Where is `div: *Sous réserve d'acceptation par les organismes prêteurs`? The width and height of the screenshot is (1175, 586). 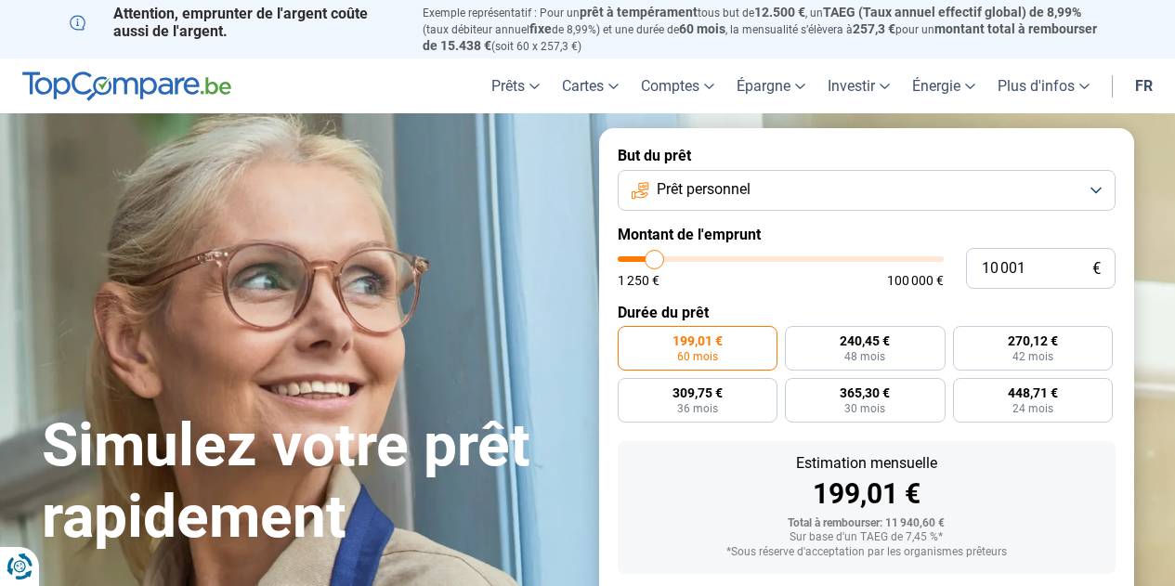 div: *Sous réserve d'acceptation par les organismes prêteurs is located at coordinates (866, 553).